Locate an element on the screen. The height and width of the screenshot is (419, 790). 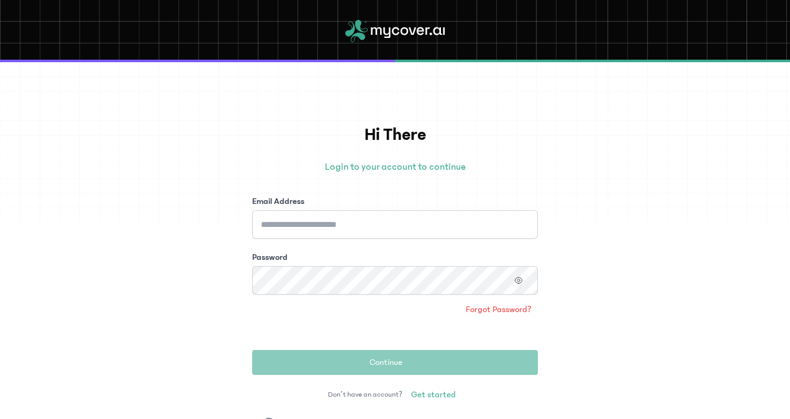
h1: Hi There is located at coordinates (395, 135).